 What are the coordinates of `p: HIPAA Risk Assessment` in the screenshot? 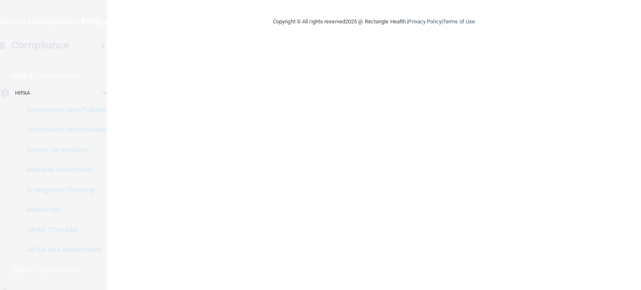 It's located at (62, 250).